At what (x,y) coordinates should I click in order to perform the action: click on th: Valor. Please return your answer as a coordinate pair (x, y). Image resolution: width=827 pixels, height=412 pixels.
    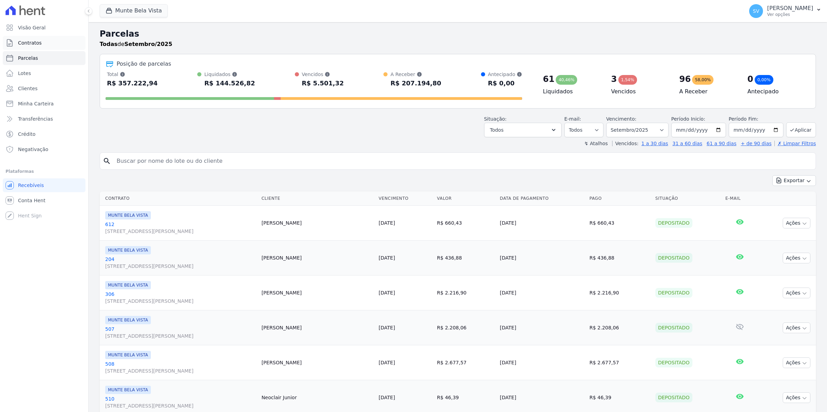
    Looking at the image, I should click on (466, 199).